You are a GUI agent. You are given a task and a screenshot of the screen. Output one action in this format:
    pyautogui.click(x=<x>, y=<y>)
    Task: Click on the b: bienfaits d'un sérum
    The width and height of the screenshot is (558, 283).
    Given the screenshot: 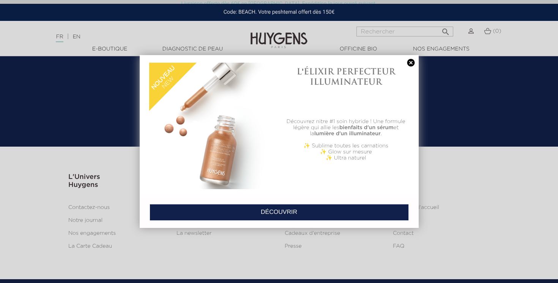 What is the action you would take?
    pyautogui.click(x=366, y=128)
    